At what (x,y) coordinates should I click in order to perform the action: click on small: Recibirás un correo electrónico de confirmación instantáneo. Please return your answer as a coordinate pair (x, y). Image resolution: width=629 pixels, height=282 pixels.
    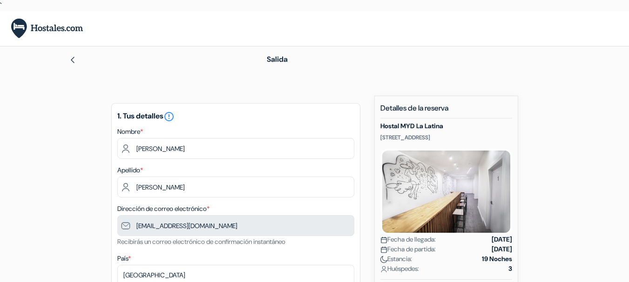
    Looking at the image, I should click on (201, 242).